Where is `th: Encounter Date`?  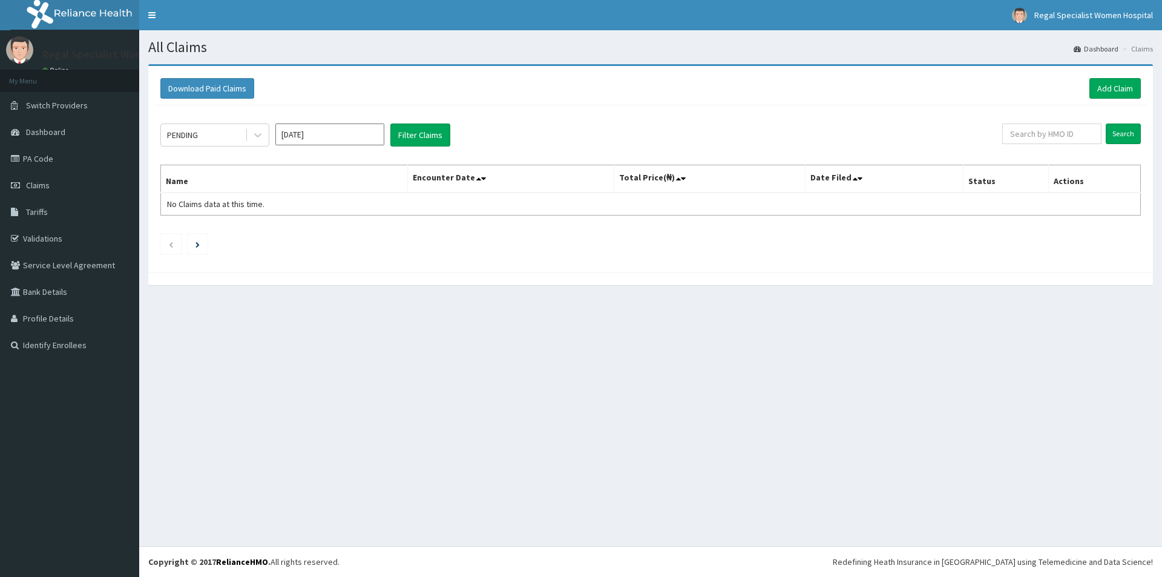 th: Encounter Date is located at coordinates (510, 179).